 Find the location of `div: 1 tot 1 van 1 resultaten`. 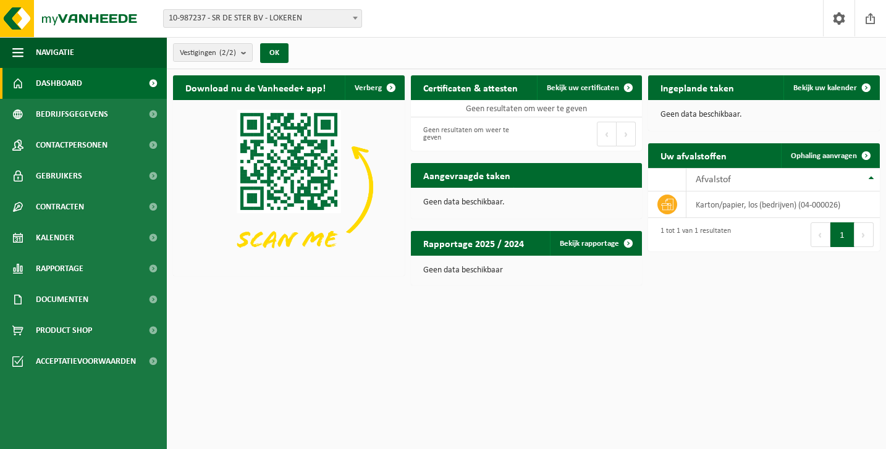

div: 1 tot 1 van 1 resultaten is located at coordinates (693, 235).